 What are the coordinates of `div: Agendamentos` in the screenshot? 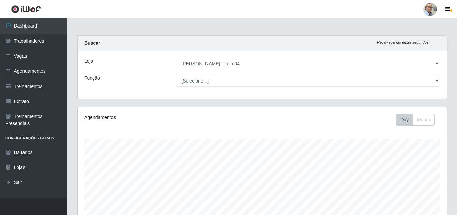 It's located at (155, 117).